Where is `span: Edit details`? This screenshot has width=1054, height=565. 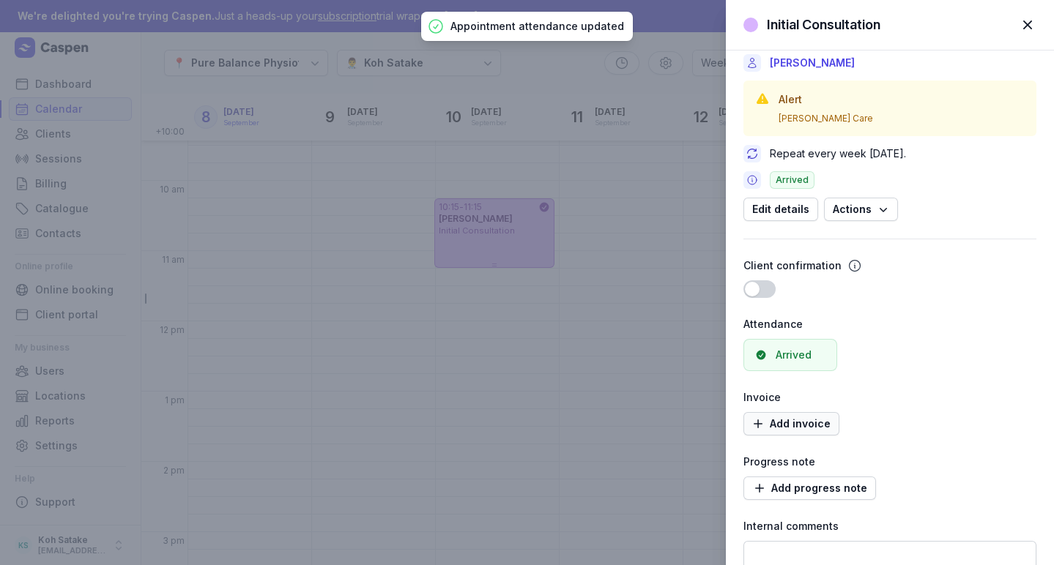
span: Edit details is located at coordinates (781, 209).